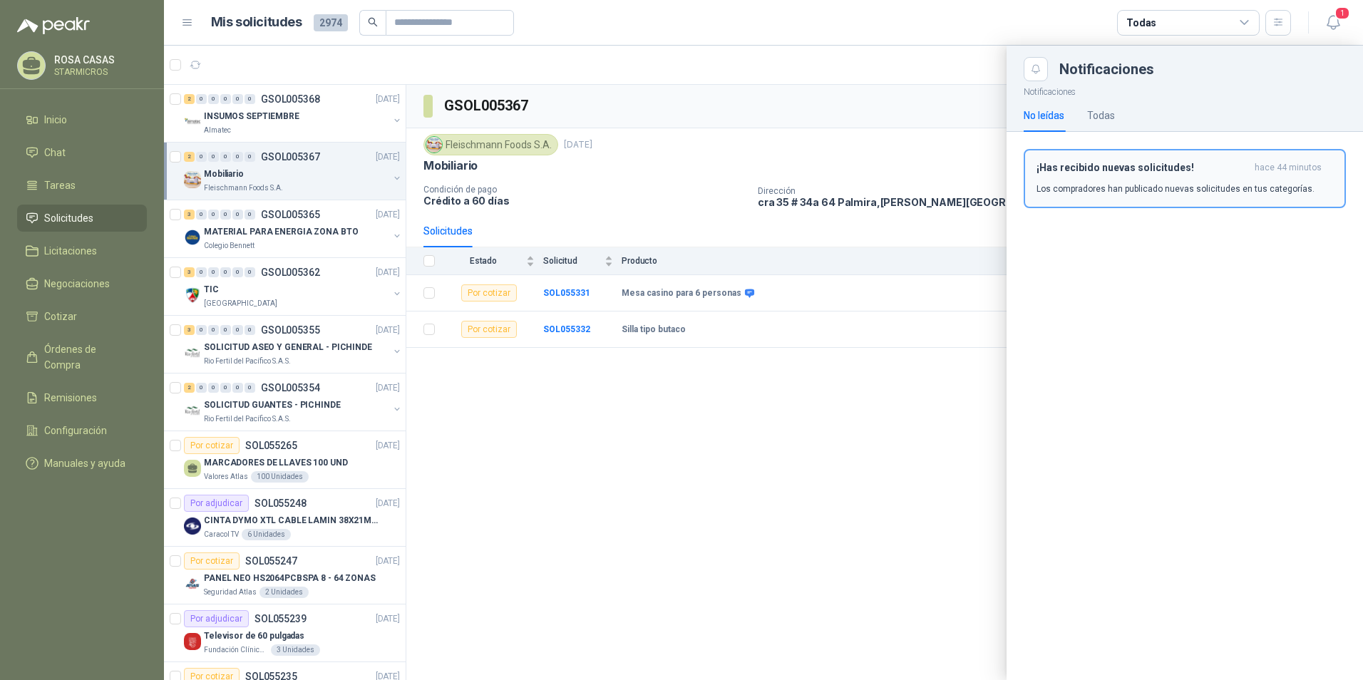  Describe the element at coordinates (98, 72) in the screenshot. I see `p: STARMICROS` at that location.